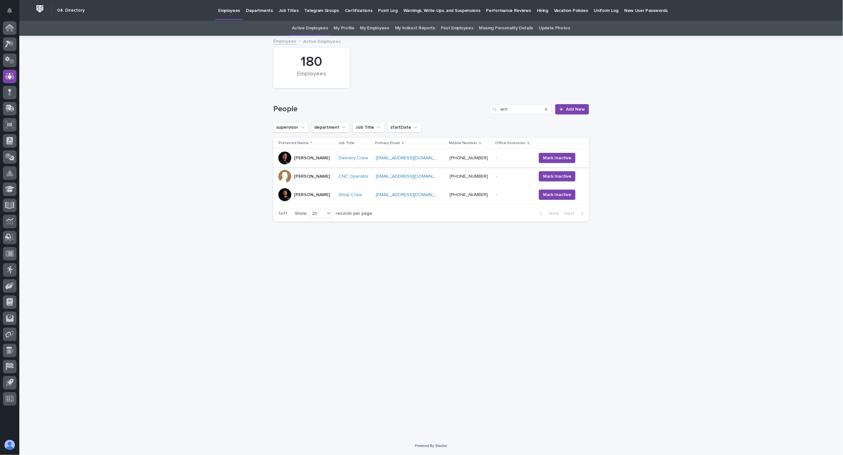 This screenshot has height=455, width=843. Describe the element at coordinates (291, 127) in the screenshot. I see `button: supervisor` at that location.